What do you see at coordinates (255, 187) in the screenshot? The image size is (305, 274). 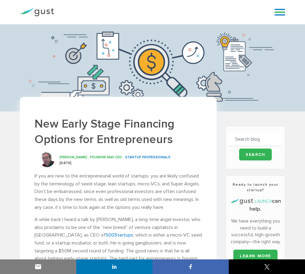 I see `h3: Ready to launch your startup?` at bounding box center [255, 187].